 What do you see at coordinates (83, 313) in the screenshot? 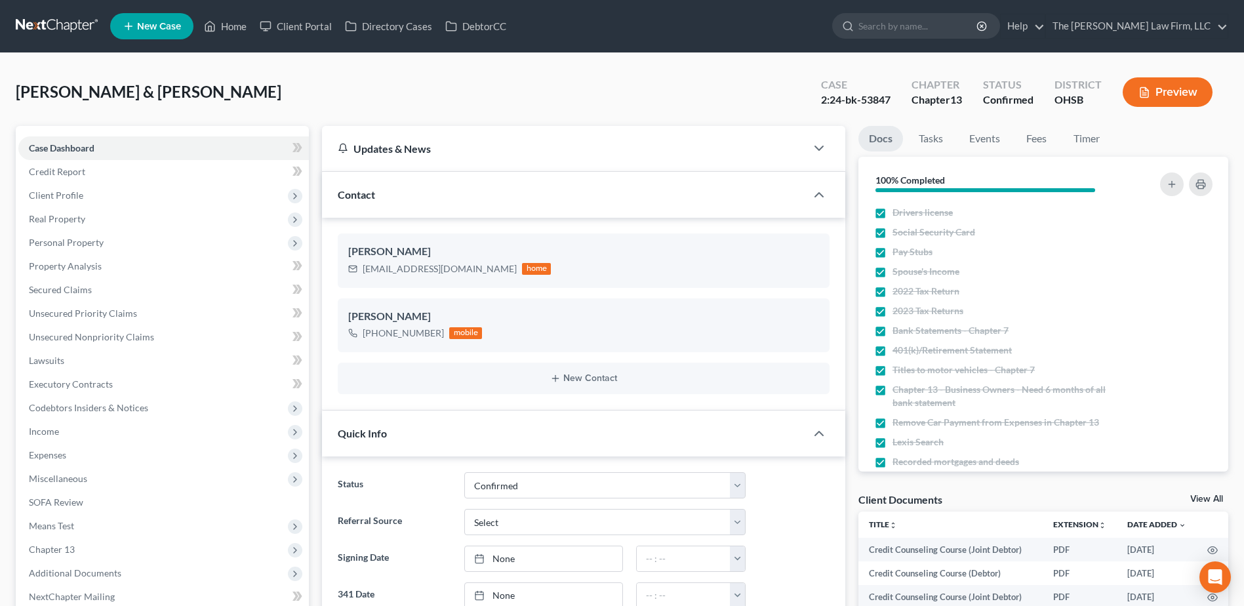
I see `span: Unsecured Priority Claims` at bounding box center [83, 313].